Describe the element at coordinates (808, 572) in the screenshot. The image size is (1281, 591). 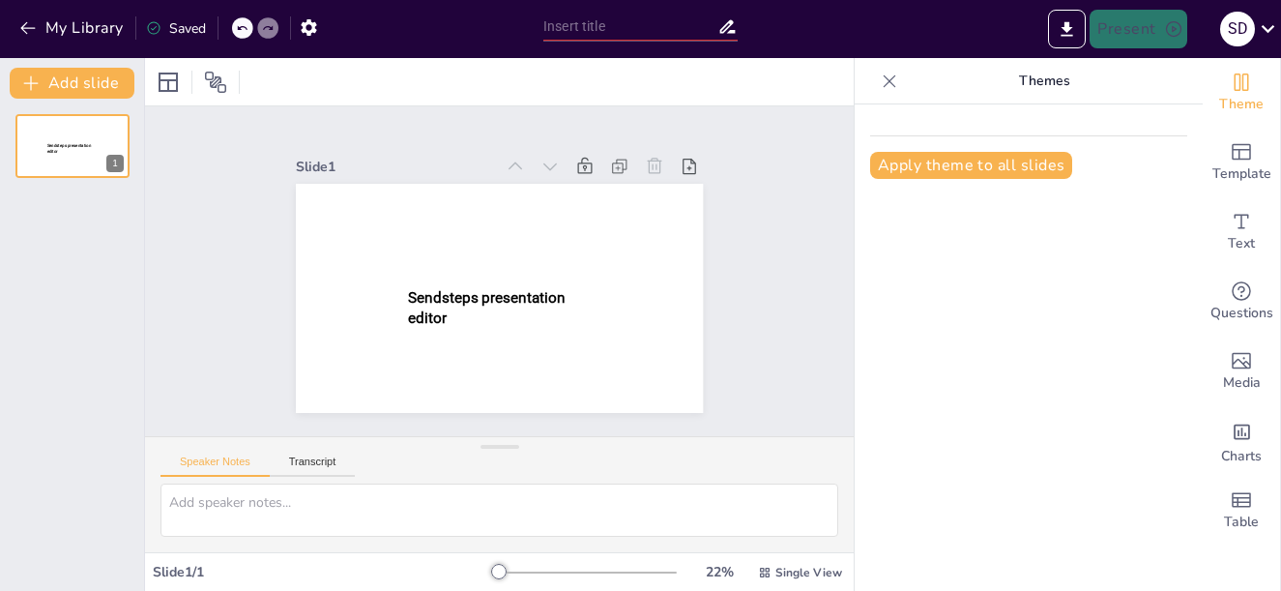
I see `span: Single View` at that location.